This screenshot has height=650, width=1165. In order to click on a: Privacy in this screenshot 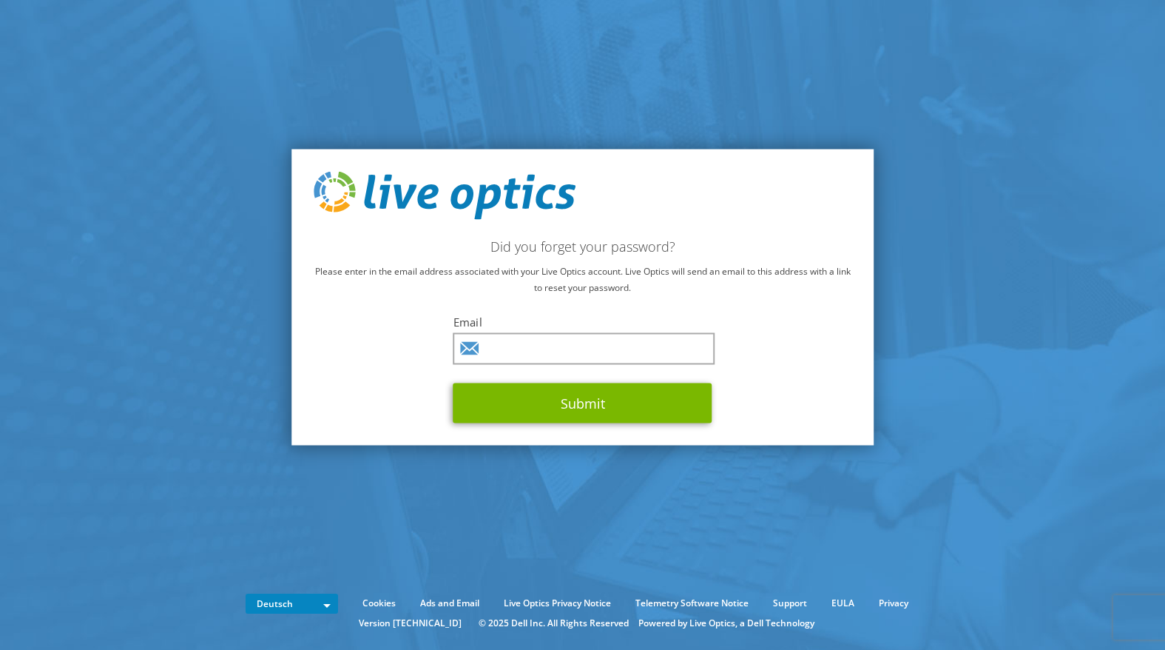, I will do `click(894, 603)`.